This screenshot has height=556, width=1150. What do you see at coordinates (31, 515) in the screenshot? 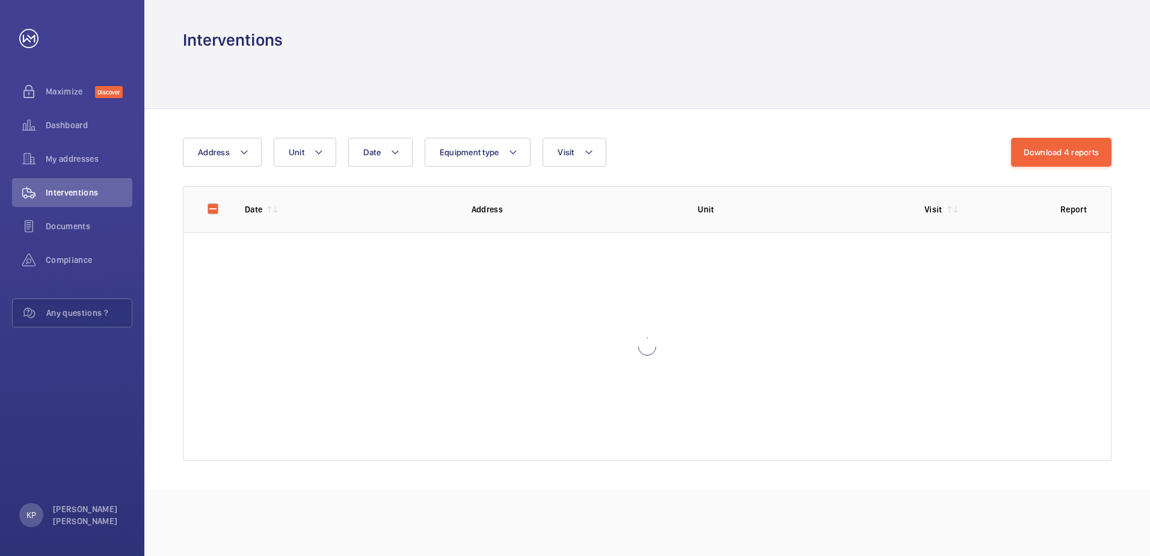
I see `p: KP` at bounding box center [31, 515].